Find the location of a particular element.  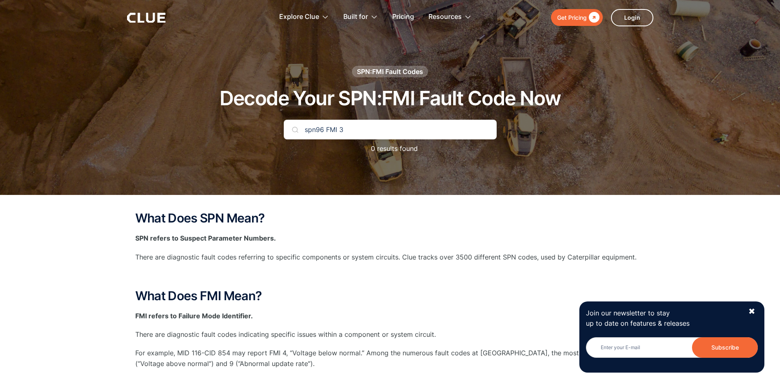

strong: FMI refers to Failure Mode Identifier. is located at coordinates (194, 316).